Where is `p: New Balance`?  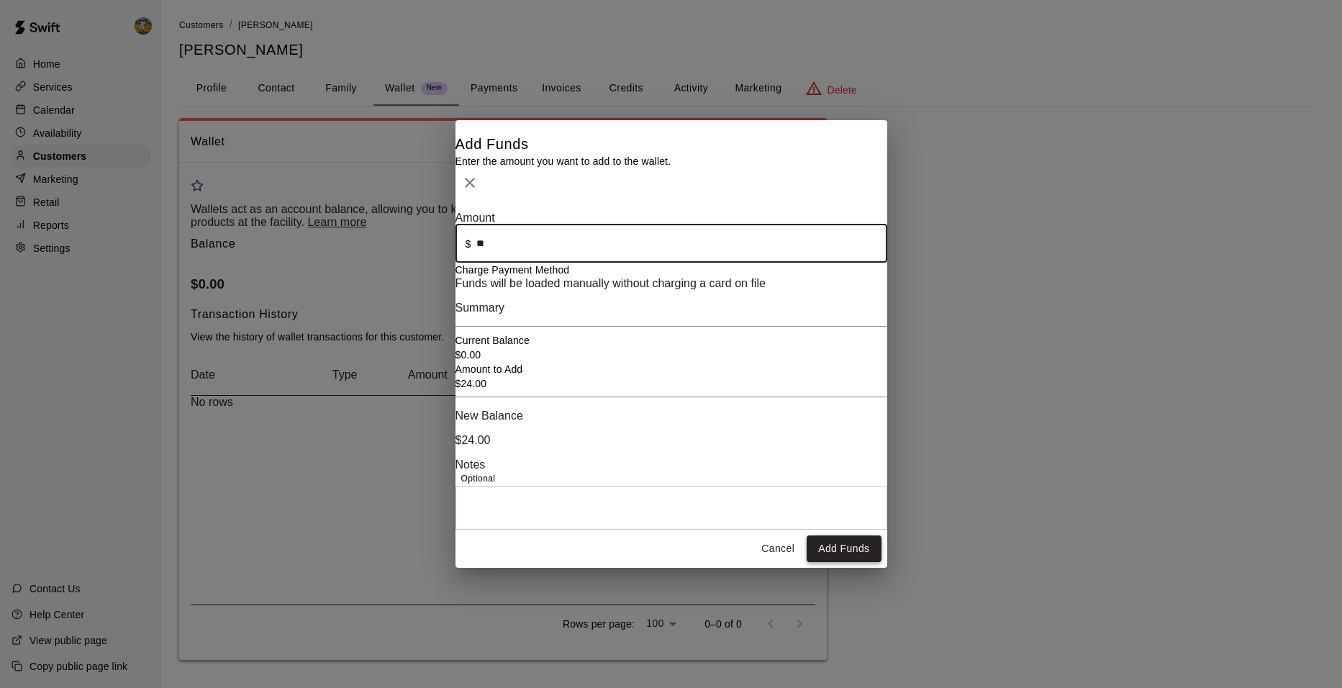
p: New Balance is located at coordinates (672, 416).